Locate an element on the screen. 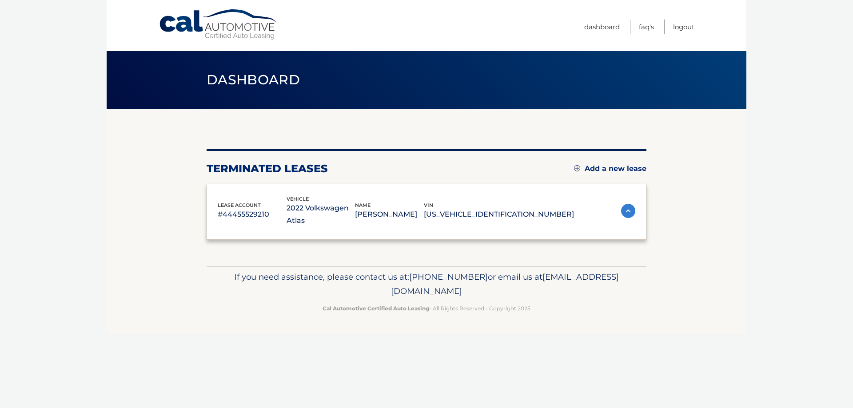 This screenshot has height=408, width=853. p: If you need assistance, please contact us at: or email us at is located at coordinates (427, 284).